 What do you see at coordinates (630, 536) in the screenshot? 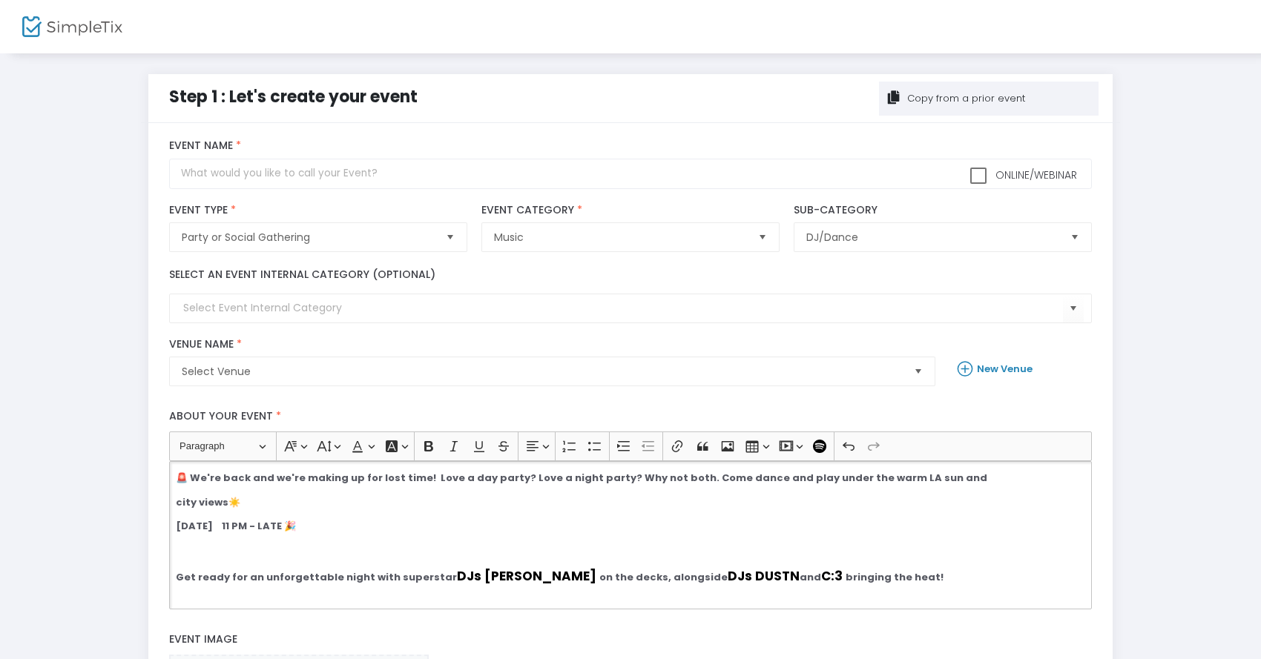
I see `div: Rich Text Editor, main` at bounding box center [630, 536].